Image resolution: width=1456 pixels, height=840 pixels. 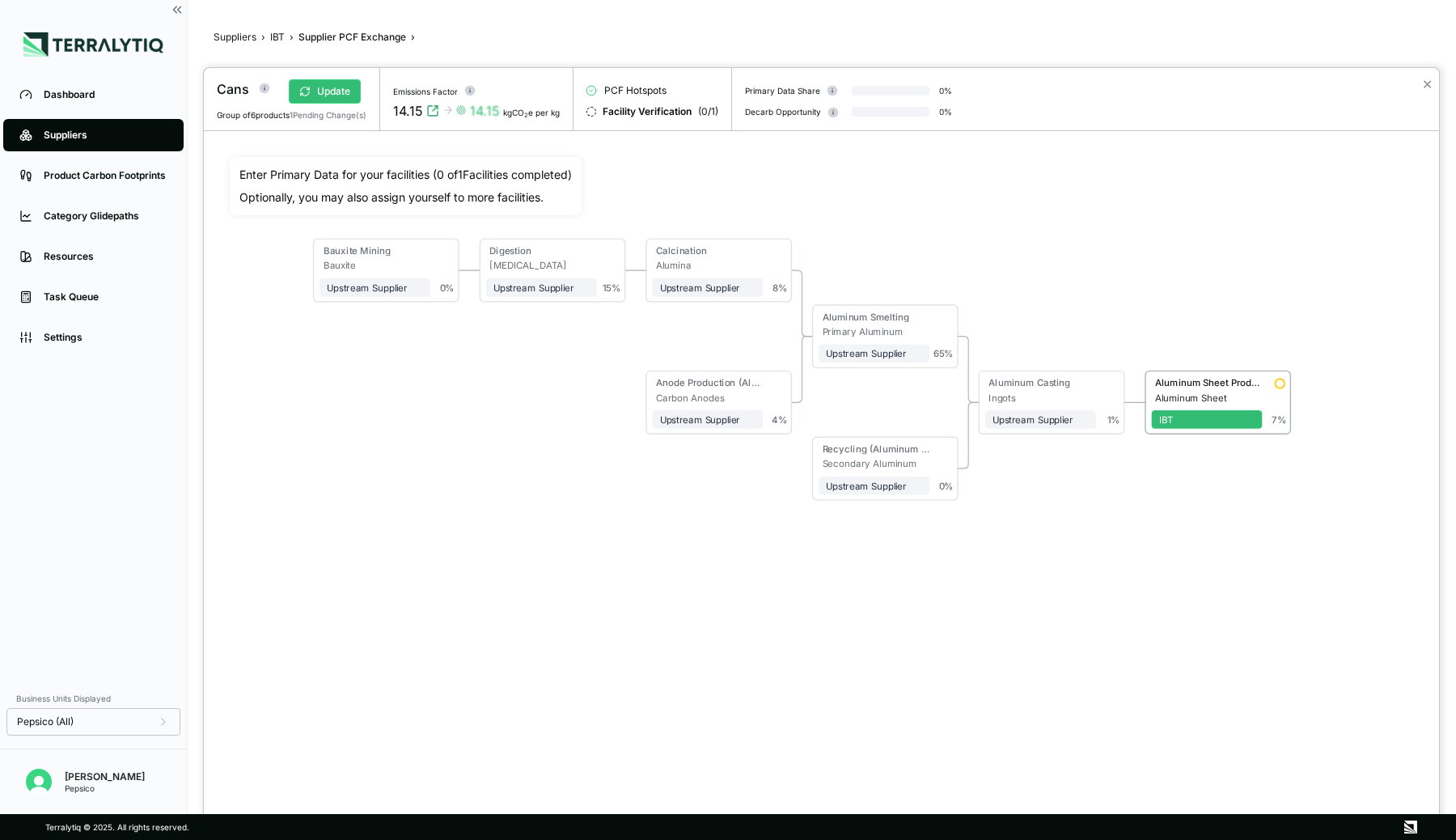 I want to click on div: Aluminum Smelting, so click(x=871, y=317).